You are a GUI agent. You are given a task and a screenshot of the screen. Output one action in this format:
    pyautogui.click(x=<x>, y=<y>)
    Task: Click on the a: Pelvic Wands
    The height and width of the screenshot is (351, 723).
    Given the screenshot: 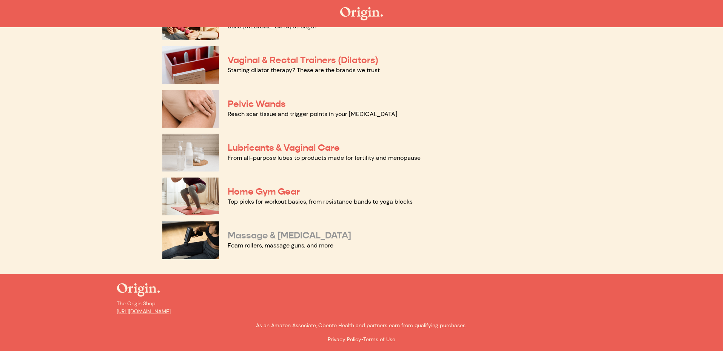 What is the action you would take?
    pyautogui.click(x=257, y=104)
    